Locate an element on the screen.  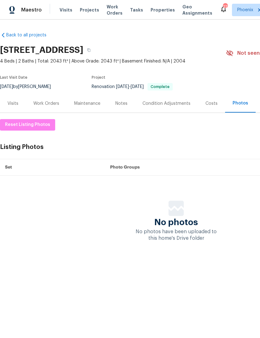
div: Notes is located at coordinates (121, 104).